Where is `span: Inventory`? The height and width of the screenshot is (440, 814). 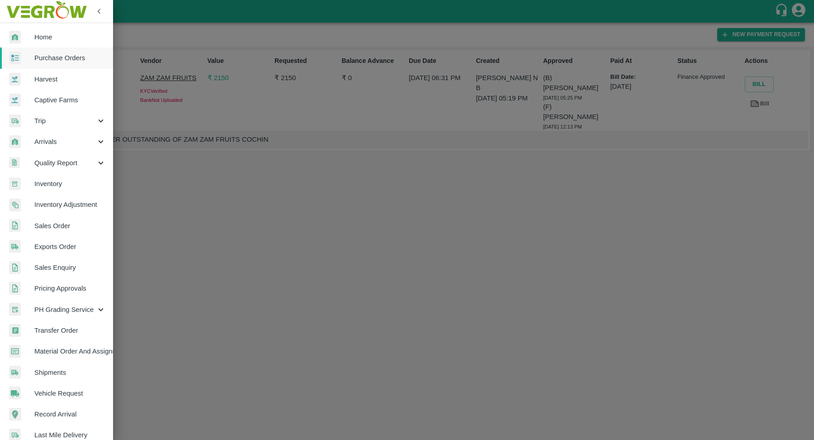 span: Inventory is located at coordinates (70, 184).